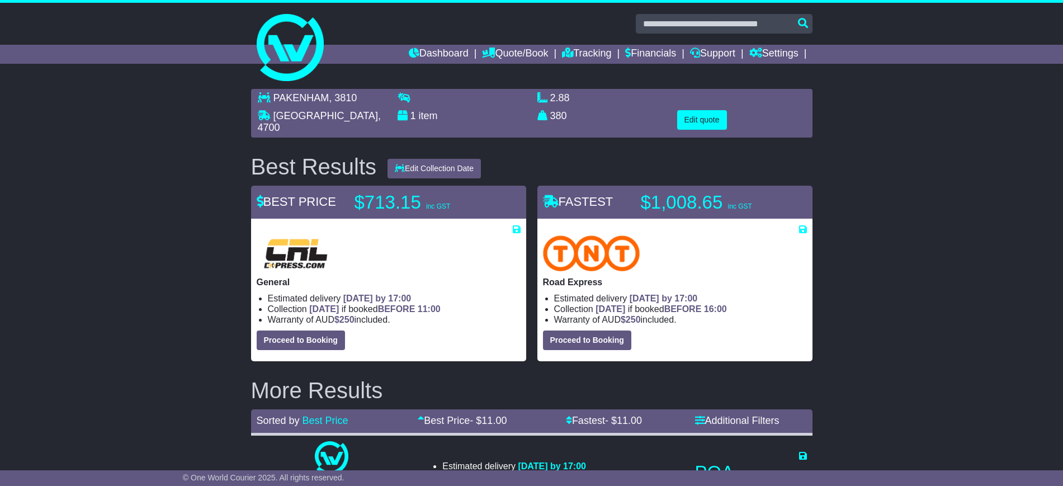 Image resolution: width=1063 pixels, height=486 pixels. Describe the element at coordinates (434, 168) in the screenshot. I see `button: Edit Collection Date` at that location.